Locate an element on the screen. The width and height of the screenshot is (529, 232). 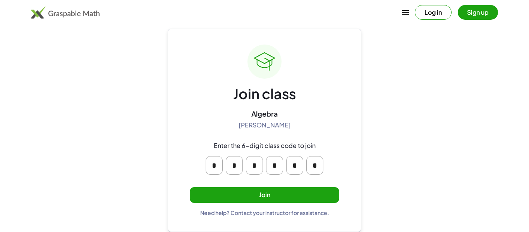
div: Join class is located at coordinates (264, 94).